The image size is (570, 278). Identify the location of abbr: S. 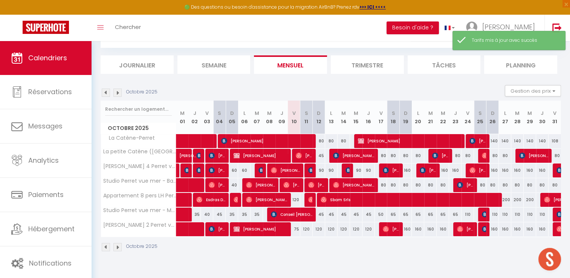
(393, 113).